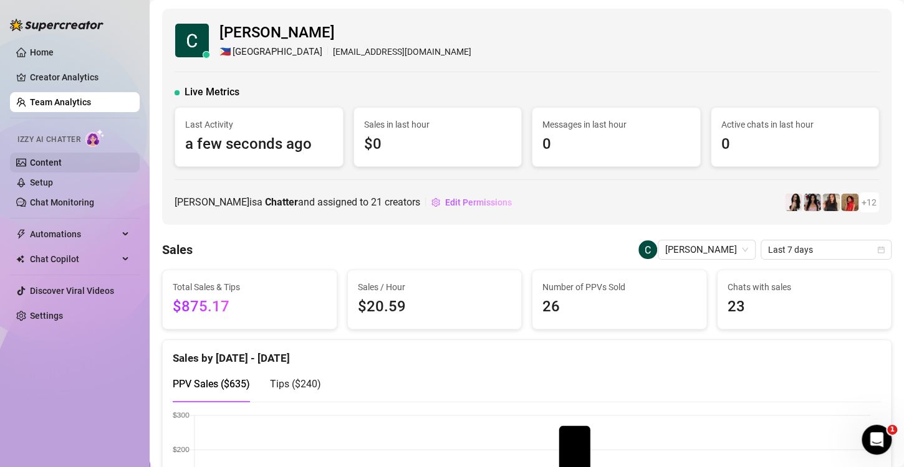 This screenshot has height=467, width=904. Describe the element at coordinates (95, 138) in the screenshot. I see `img: AI Chatter` at that location.